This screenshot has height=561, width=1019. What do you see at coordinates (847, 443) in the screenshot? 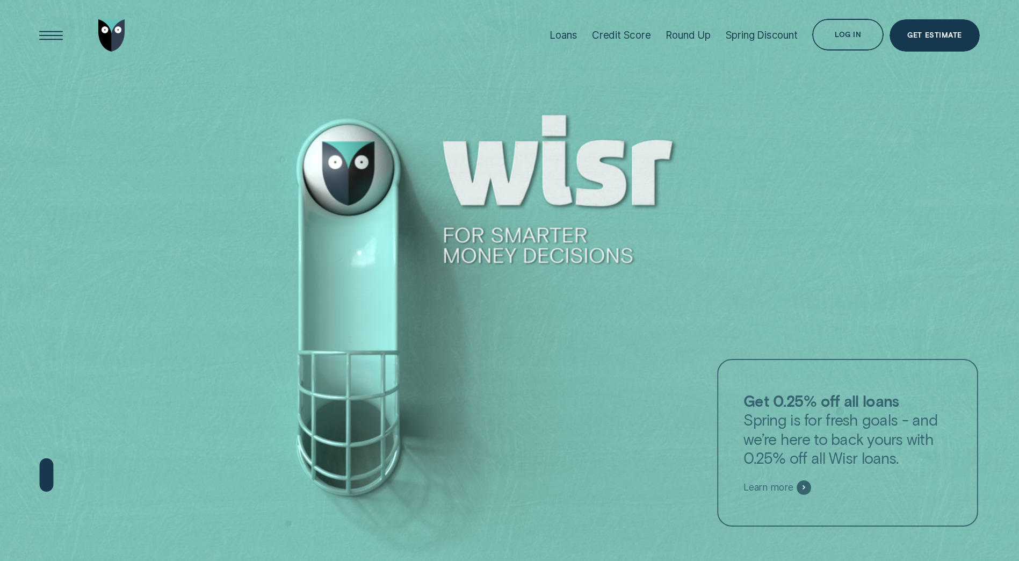
I see `a: Get 0.25% off all loansSpring is for fresh goals - and we’re here to back yours with 0.25% off al...` at bounding box center [847, 443].